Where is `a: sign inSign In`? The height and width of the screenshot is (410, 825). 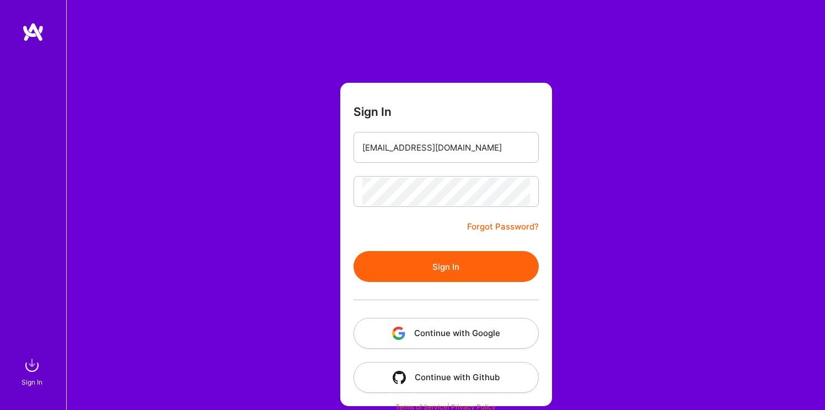 a: sign inSign In is located at coordinates (33, 370).